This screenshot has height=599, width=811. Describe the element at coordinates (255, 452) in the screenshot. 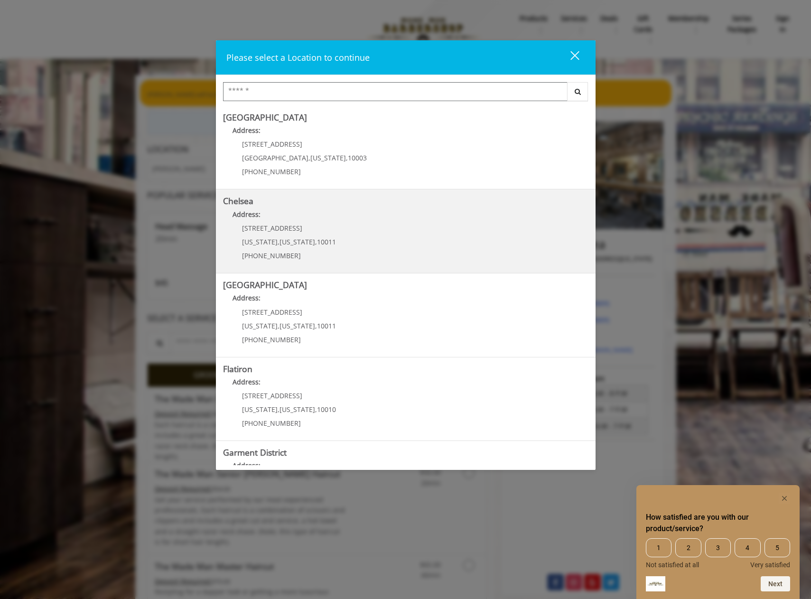

I see `b: Garment District` at that location.